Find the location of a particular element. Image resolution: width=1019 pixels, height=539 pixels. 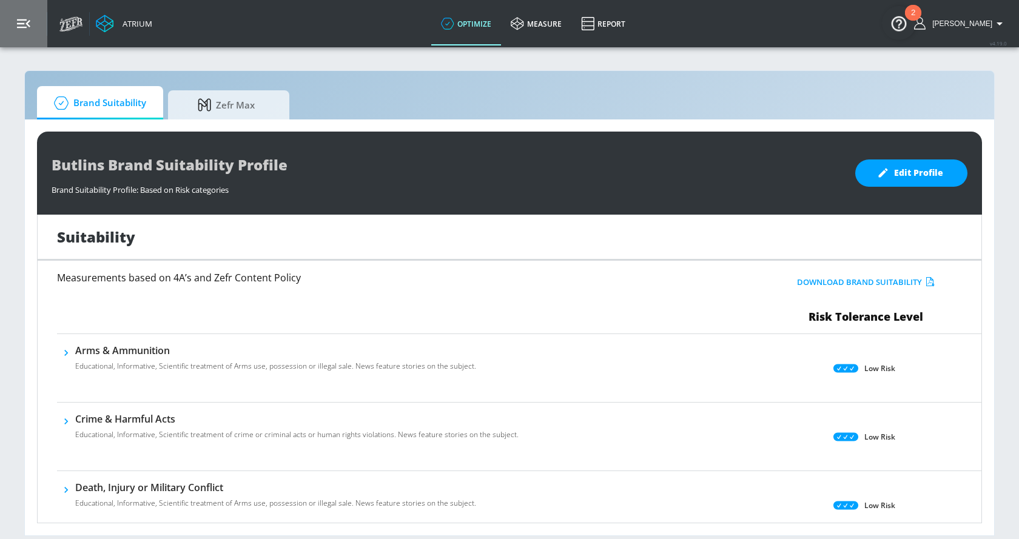

h6: Measurements based on 4A’s and Zefr Content Policy is located at coordinates (365, 278).